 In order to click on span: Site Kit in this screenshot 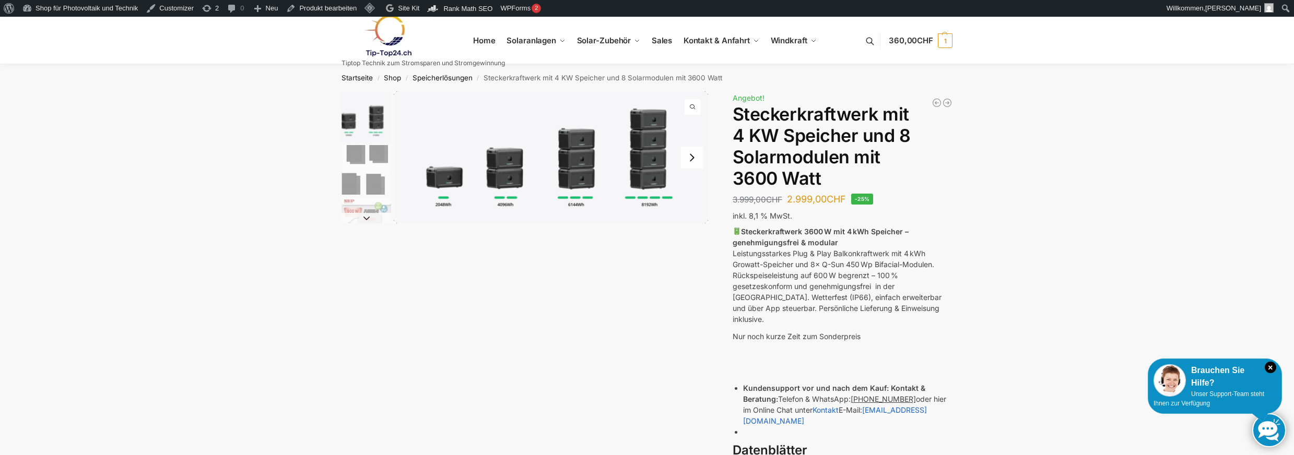, I will do `click(408, 8)`.